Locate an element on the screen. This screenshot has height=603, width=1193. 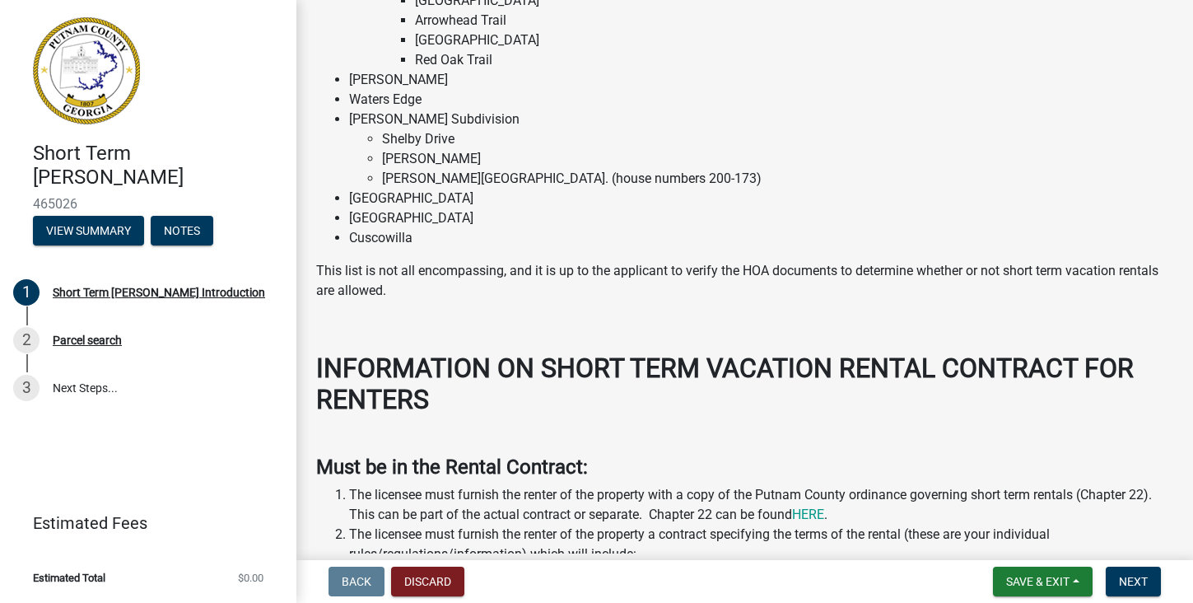
li: Waters Edge is located at coordinates (761, 100).